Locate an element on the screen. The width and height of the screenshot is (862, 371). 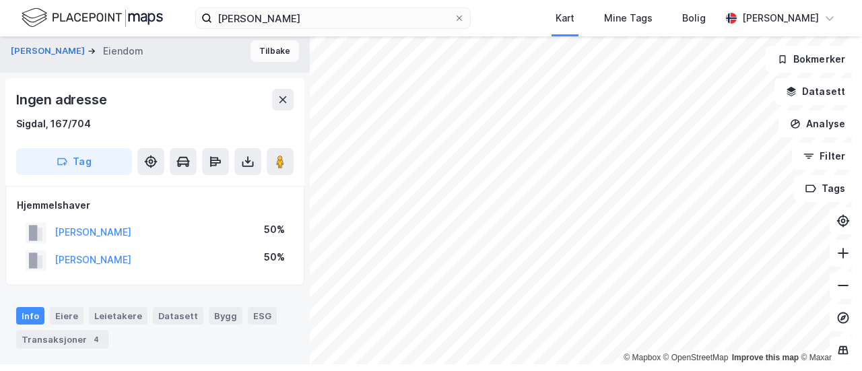
button: Bokmerker is located at coordinates (811, 59).